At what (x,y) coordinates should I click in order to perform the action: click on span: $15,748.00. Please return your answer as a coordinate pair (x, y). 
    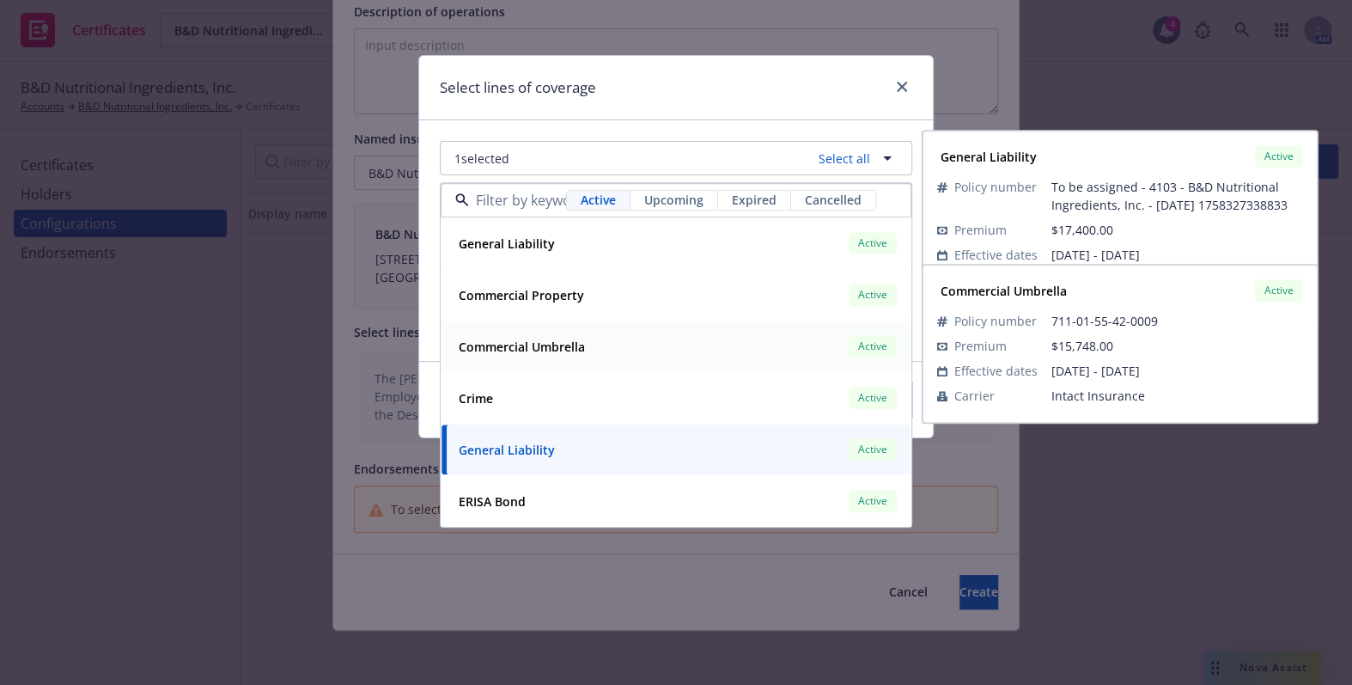
    Looking at the image, I should click on (1082, 345).